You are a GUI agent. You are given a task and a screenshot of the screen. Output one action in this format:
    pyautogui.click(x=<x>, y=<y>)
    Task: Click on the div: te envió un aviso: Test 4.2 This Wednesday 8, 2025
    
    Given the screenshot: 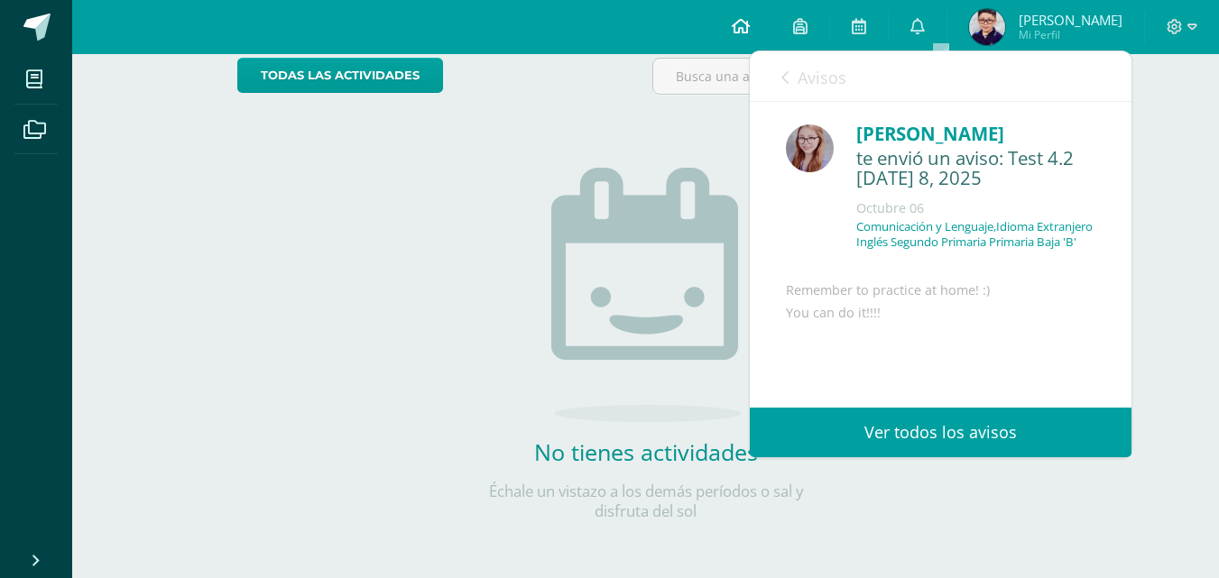 What is the action you would take?
    pyautogui.click(x=975, y=169)
    